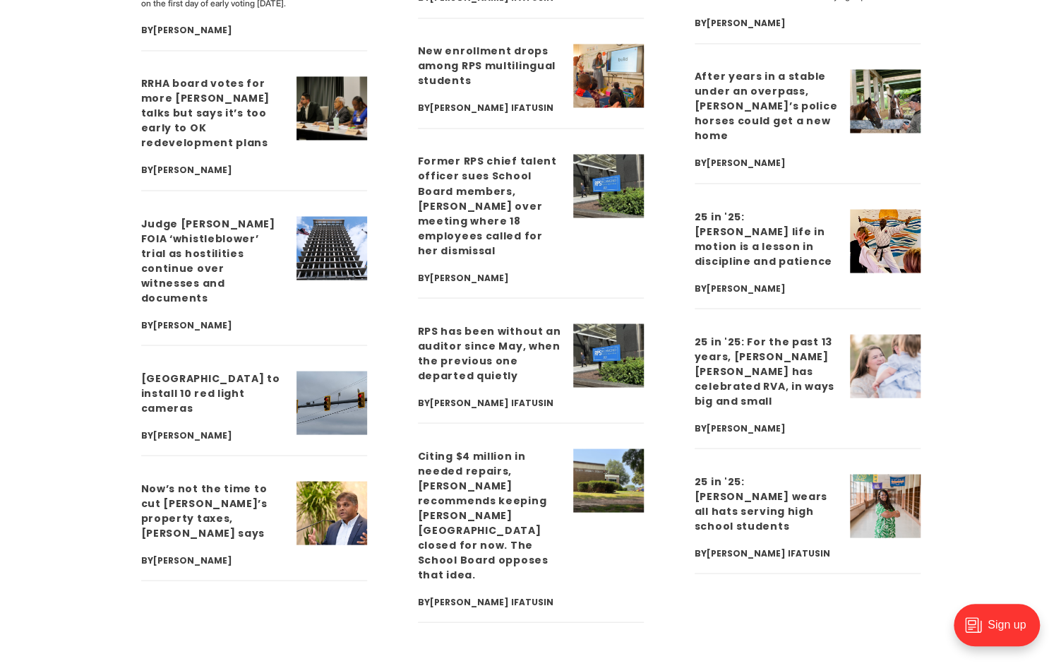  What do you see at coordinates (608, 355) in the screenshot?
I see `img: RPS has been without an auditor since May, when the previous one departed quietly` at bounding box center [608, 355].